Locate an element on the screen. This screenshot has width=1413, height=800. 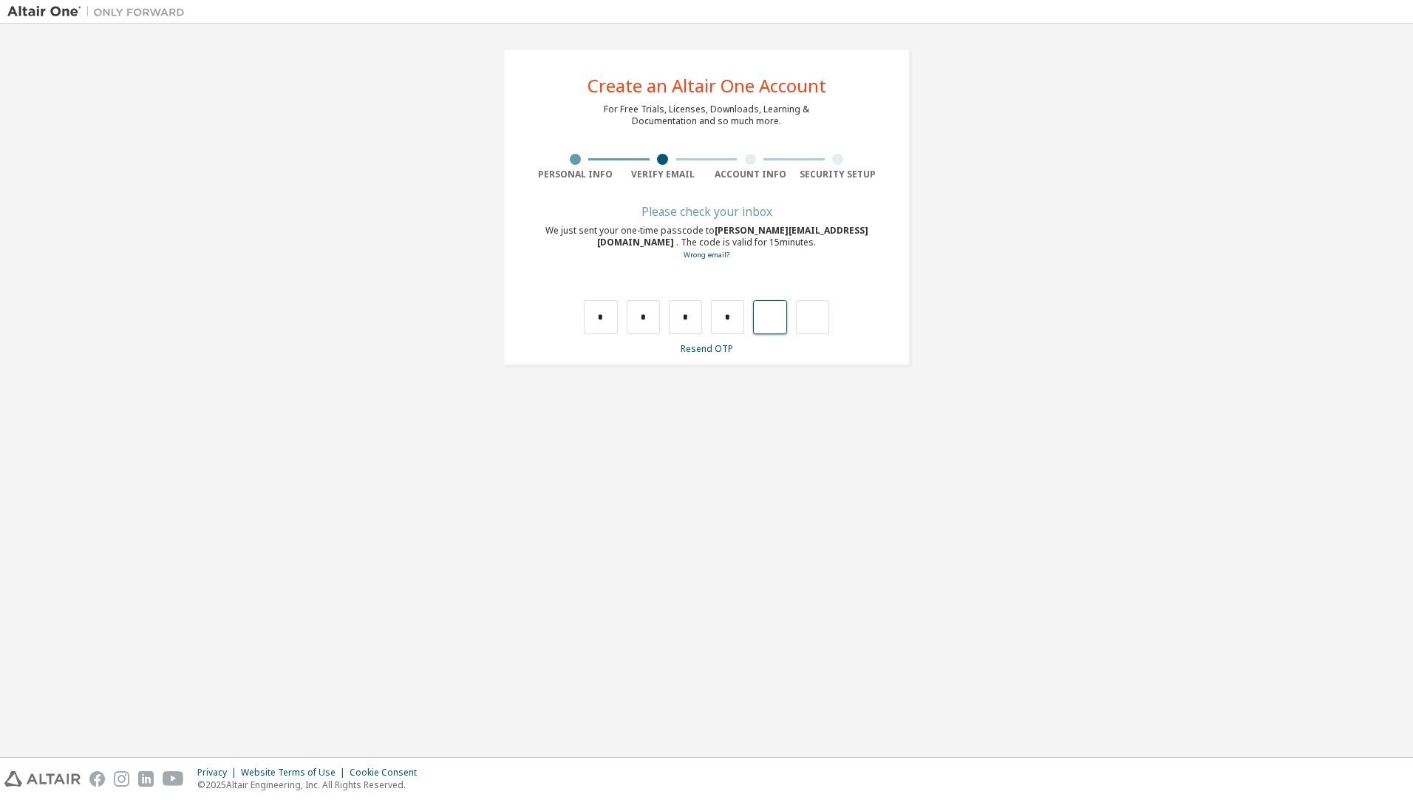
img: youtube.svg is located at coordinates (173, 778).